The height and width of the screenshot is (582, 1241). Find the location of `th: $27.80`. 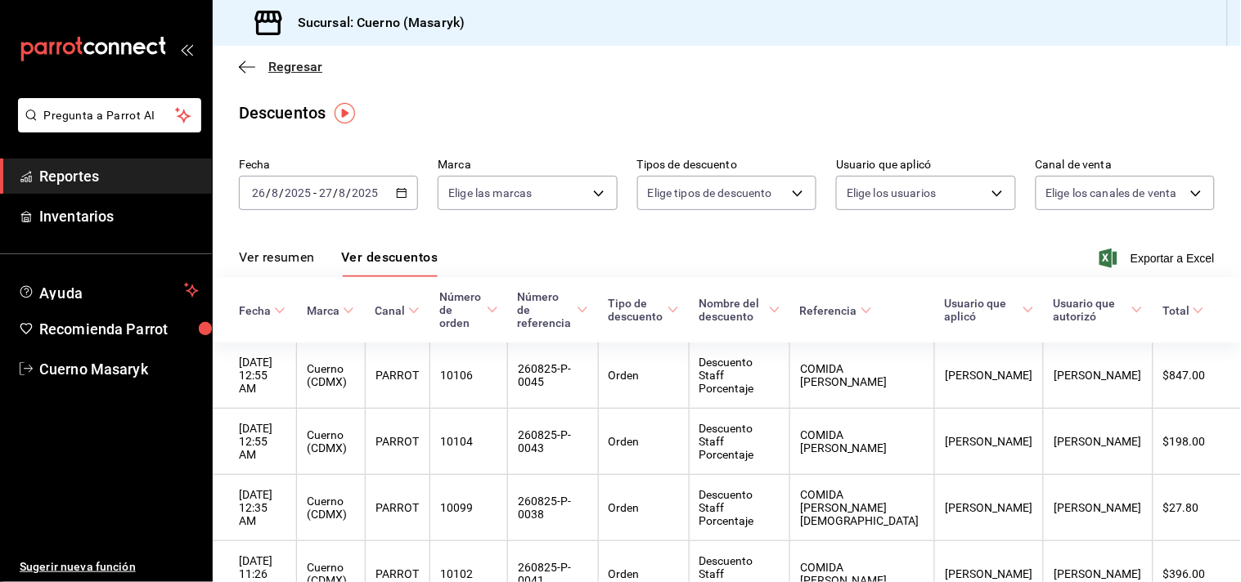

th: $27.80 is located at coordinates (1196, 508).